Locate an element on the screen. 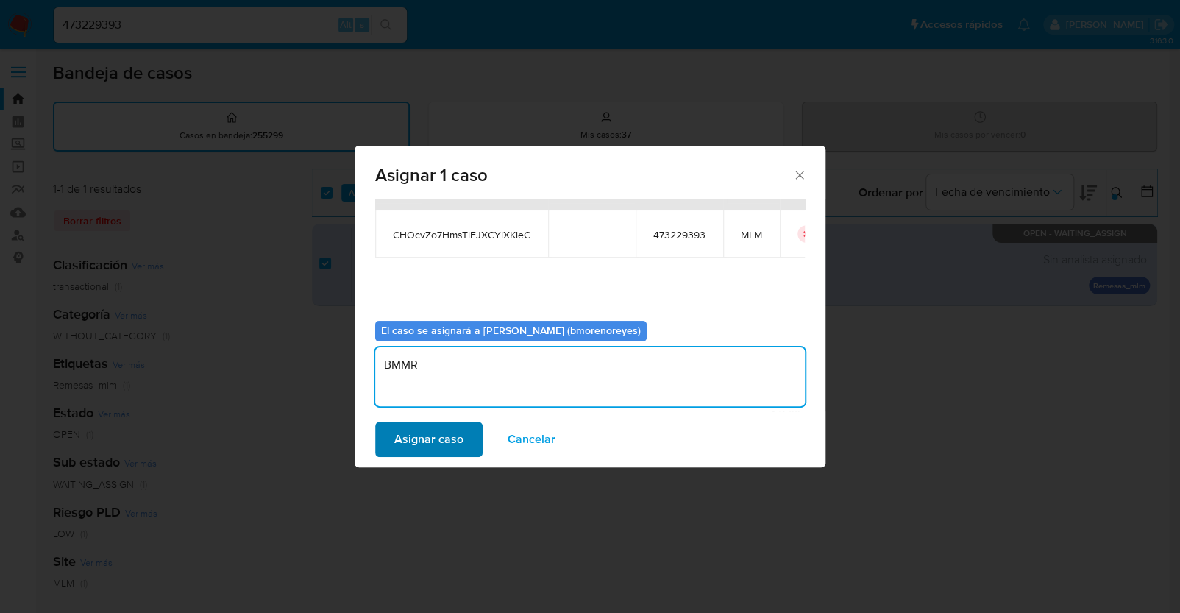 Image resolution: width=1180 pixels, height=613 pixels. button: Cancelar is located at coordinates (531, 439).